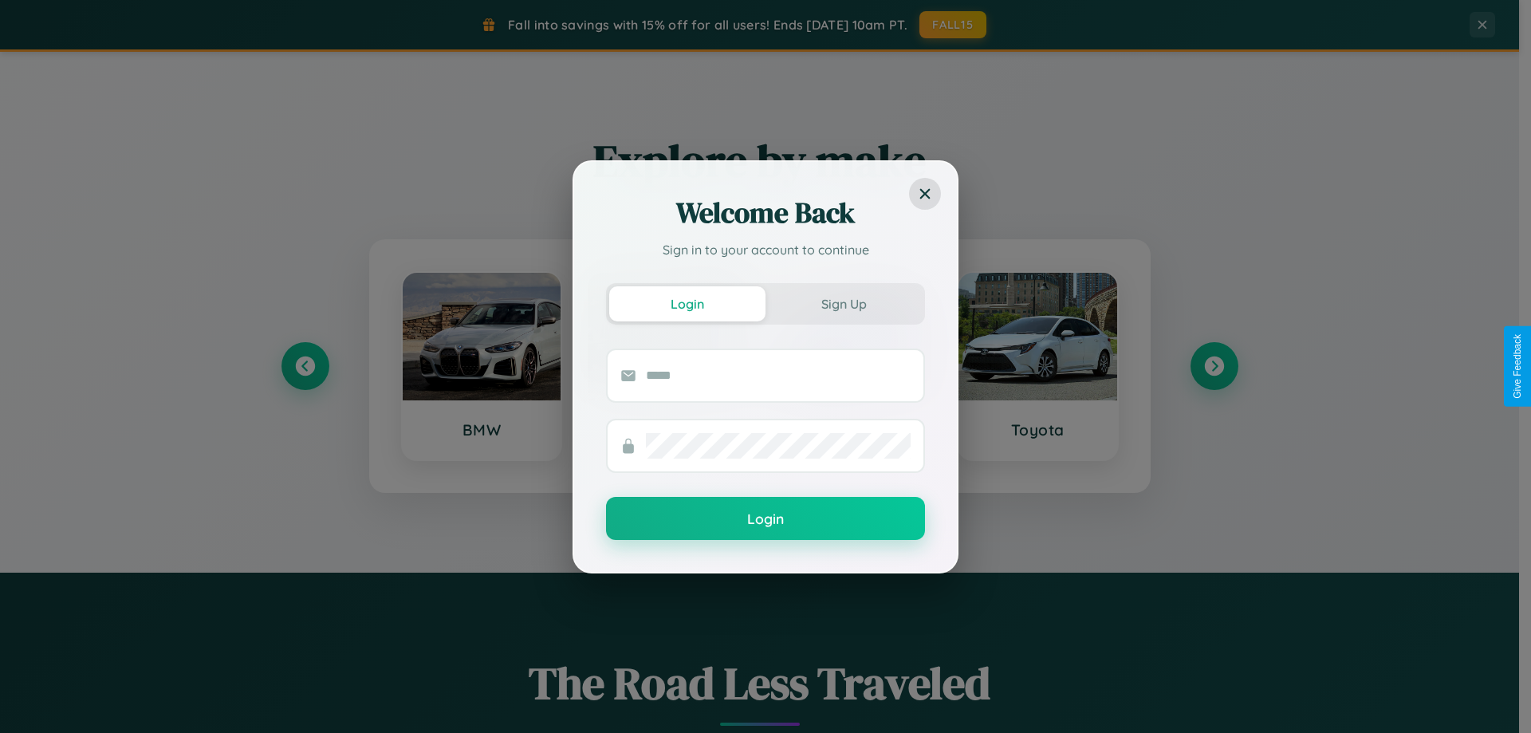 The image size is (1531, 733). I want to click on h2: Welcome Back, so click(766, 213).